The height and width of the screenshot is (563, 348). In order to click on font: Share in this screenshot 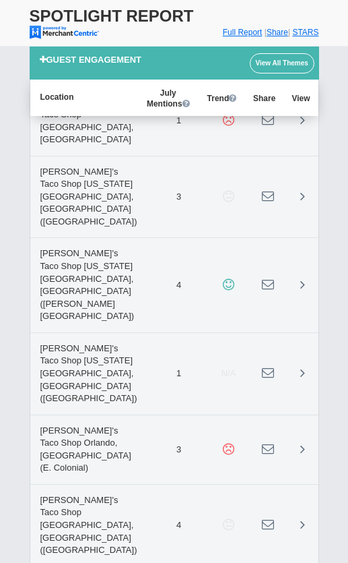, I will do `click(278, 32)`.